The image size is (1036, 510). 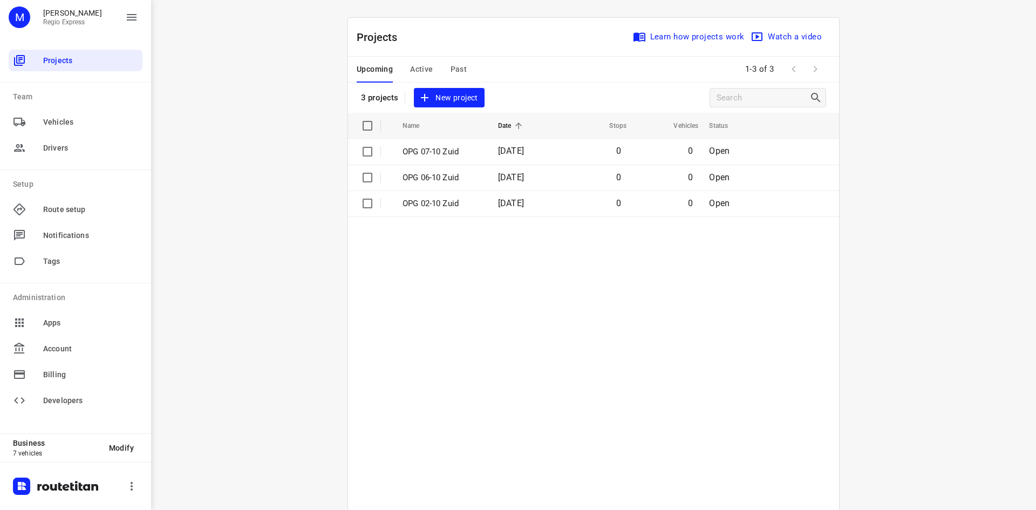 What do you see at coordinates (91, 323) in the screenshot?
I see `span: Apps` at bounding box center [91, 323].